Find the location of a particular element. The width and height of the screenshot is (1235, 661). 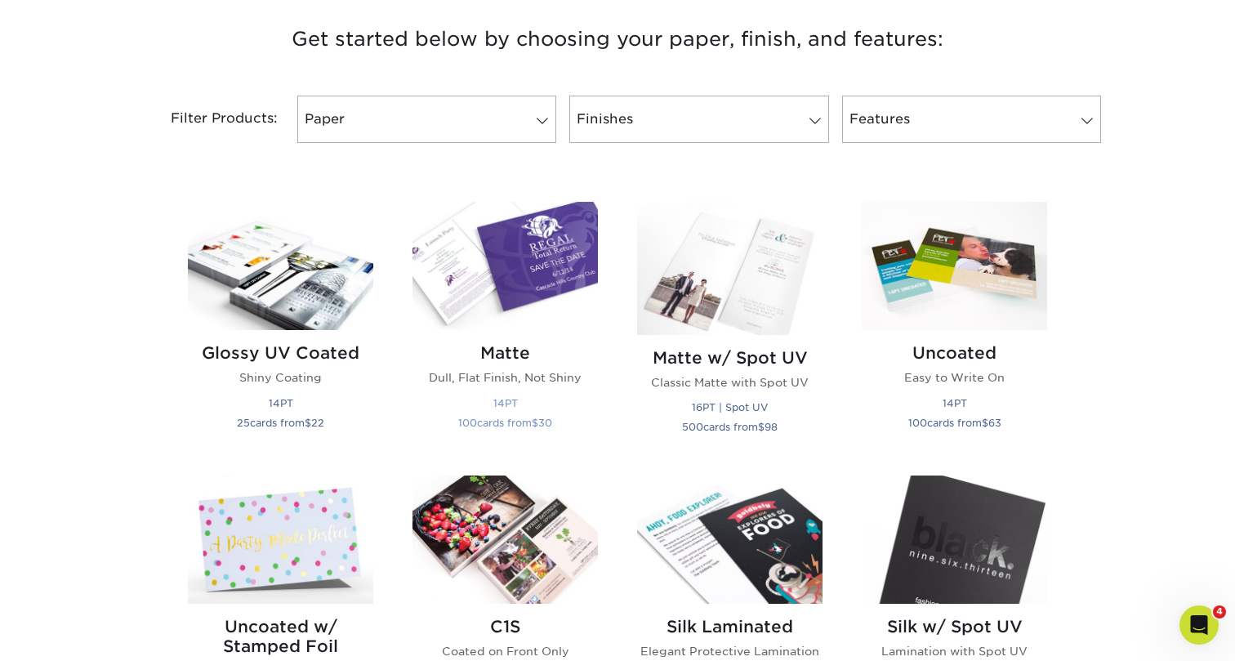

h3: Get started below by choosing your paper, finish, and features: is located at coordinates (618, 39).